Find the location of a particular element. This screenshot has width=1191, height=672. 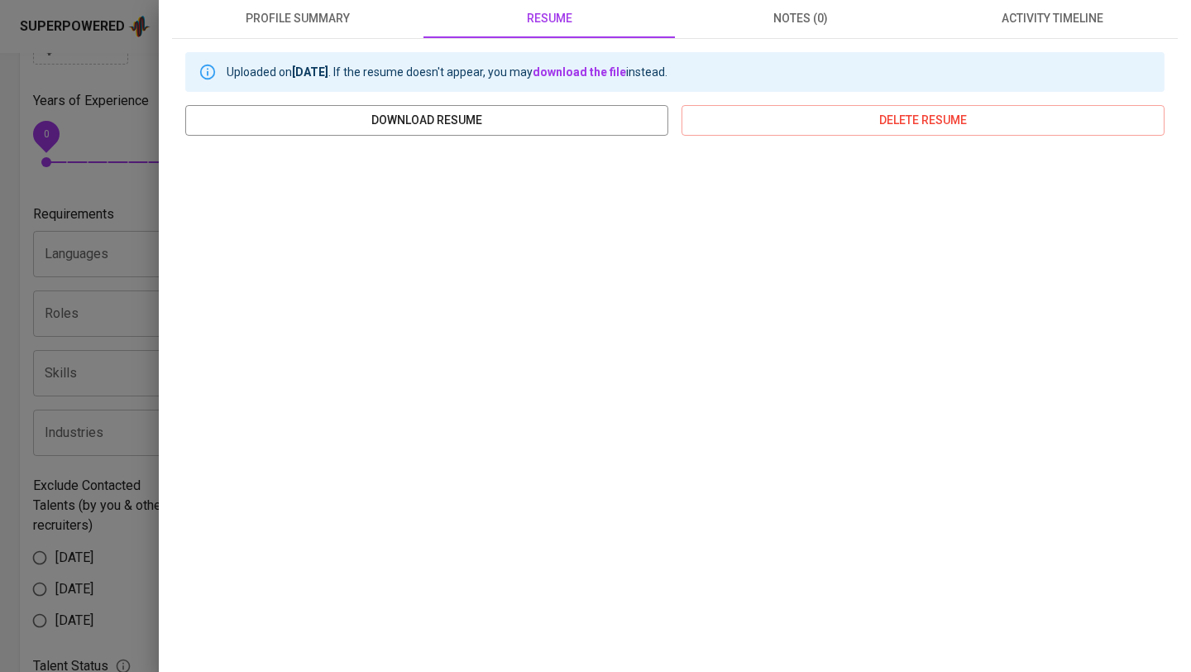

span: activity timeline is located at coordinates (1052, 18).